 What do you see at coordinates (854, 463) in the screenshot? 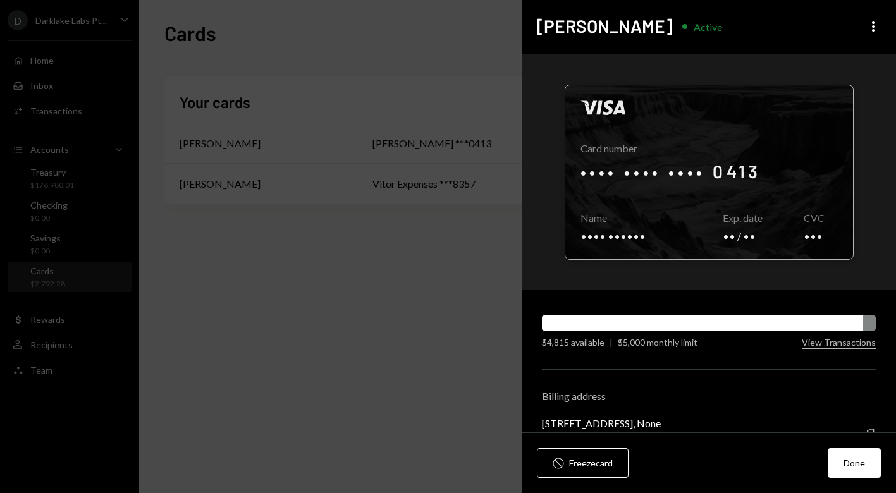
I see `button: Done` at bounding box center [854, 463].